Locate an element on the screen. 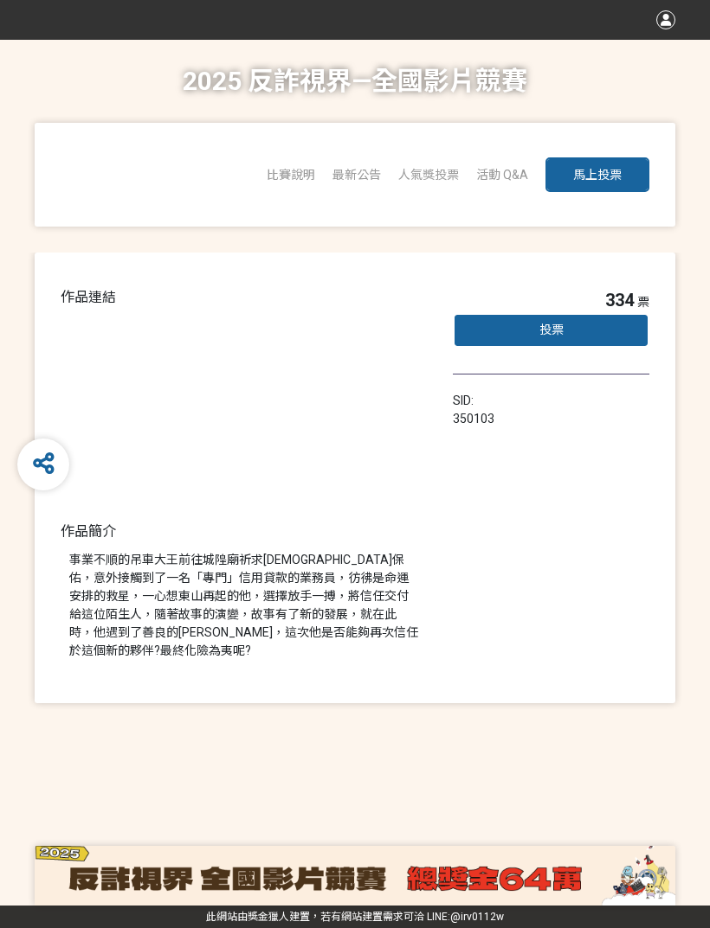 Image resolution: width=710 pixels, height=928 pixels. a: 比賽說明 is located at coordinates (291, 175).